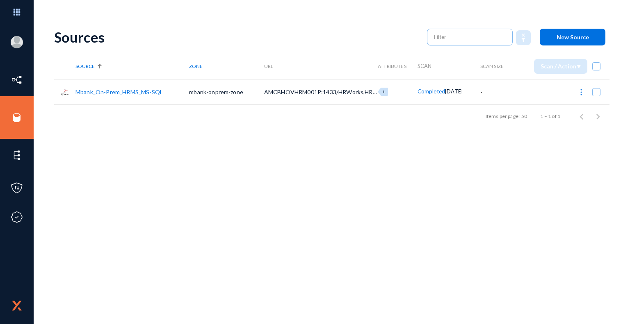  I want to click on span: Scan, so click(424, 66).